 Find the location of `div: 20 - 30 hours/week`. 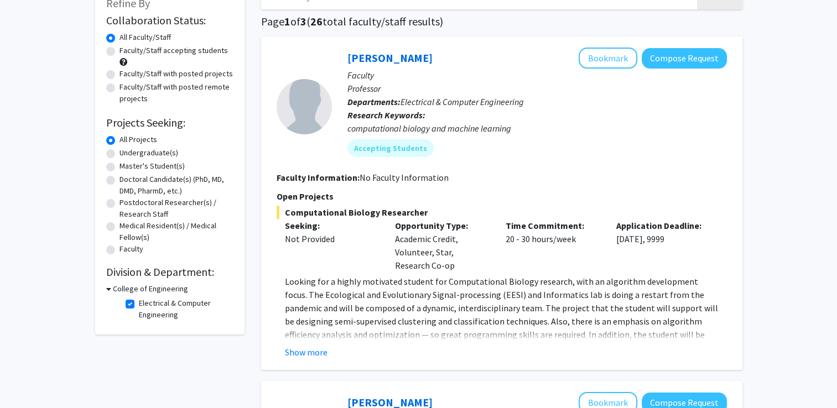

div: 20 - 30 hours/week is located at coordinates (552, 245).